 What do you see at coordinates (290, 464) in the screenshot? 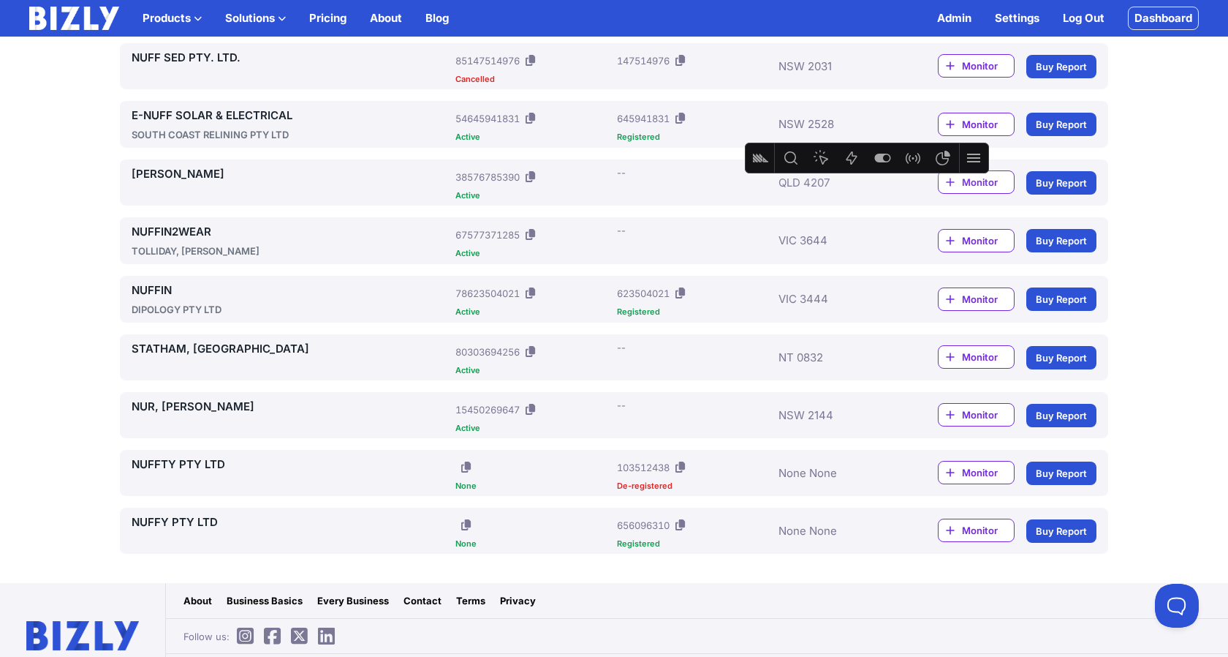
I see `a: NUFFTY PTY LTD` at bounding box center [290, 464].